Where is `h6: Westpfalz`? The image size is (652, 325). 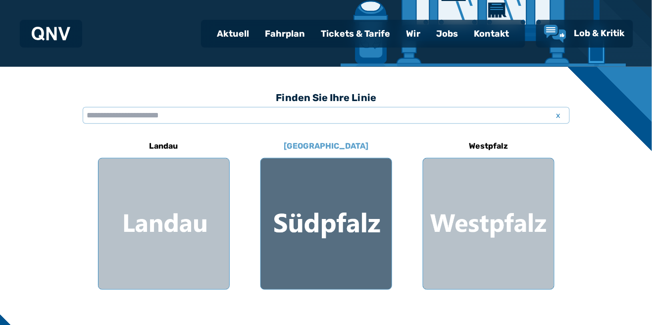
h6: Westpfalz is located at coordinates (488, 146).